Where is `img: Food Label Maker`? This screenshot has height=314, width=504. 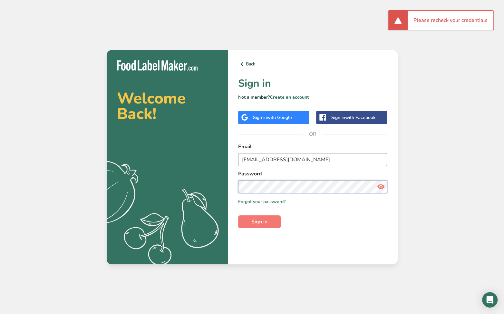 img: Food Label Maker is located at coordinates (157, 65).